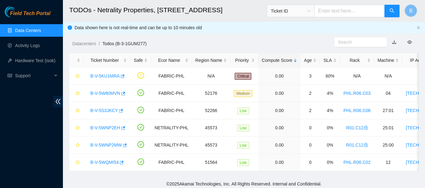 The image size is (425, 188). I want to click on td: 60%, so click(330, 76).